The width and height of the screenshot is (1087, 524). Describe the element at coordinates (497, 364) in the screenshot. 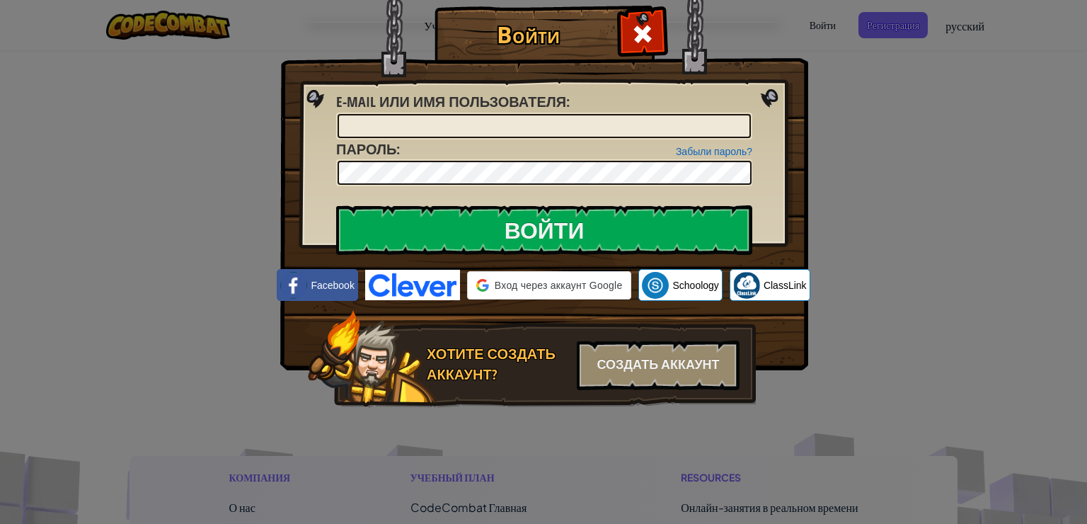

I see `div: Хотите создать аккаунт?` at that location.